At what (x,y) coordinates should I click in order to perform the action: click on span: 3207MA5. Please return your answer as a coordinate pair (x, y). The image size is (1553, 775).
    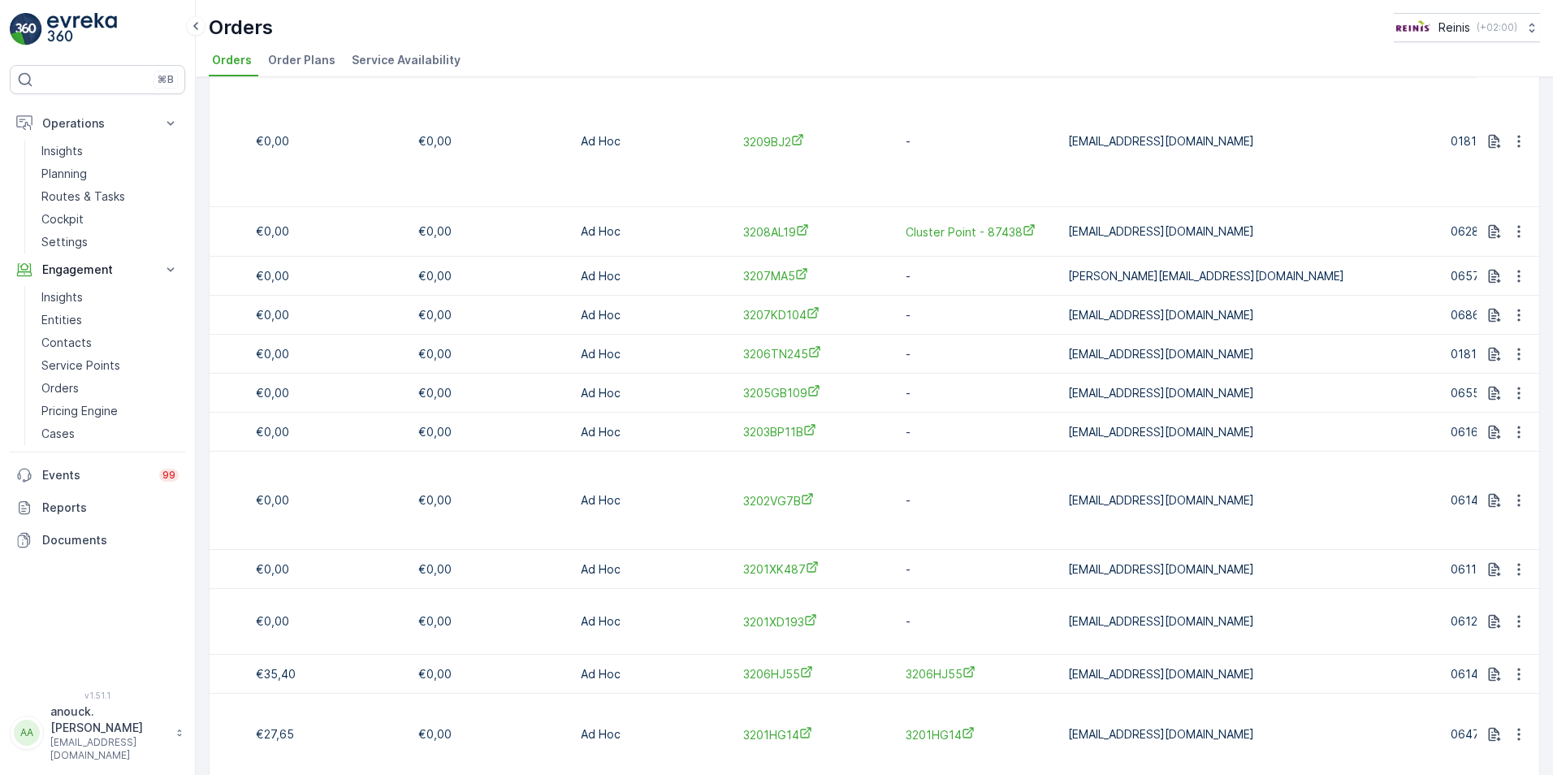
    Looking at the image, I should click on (816, 275).